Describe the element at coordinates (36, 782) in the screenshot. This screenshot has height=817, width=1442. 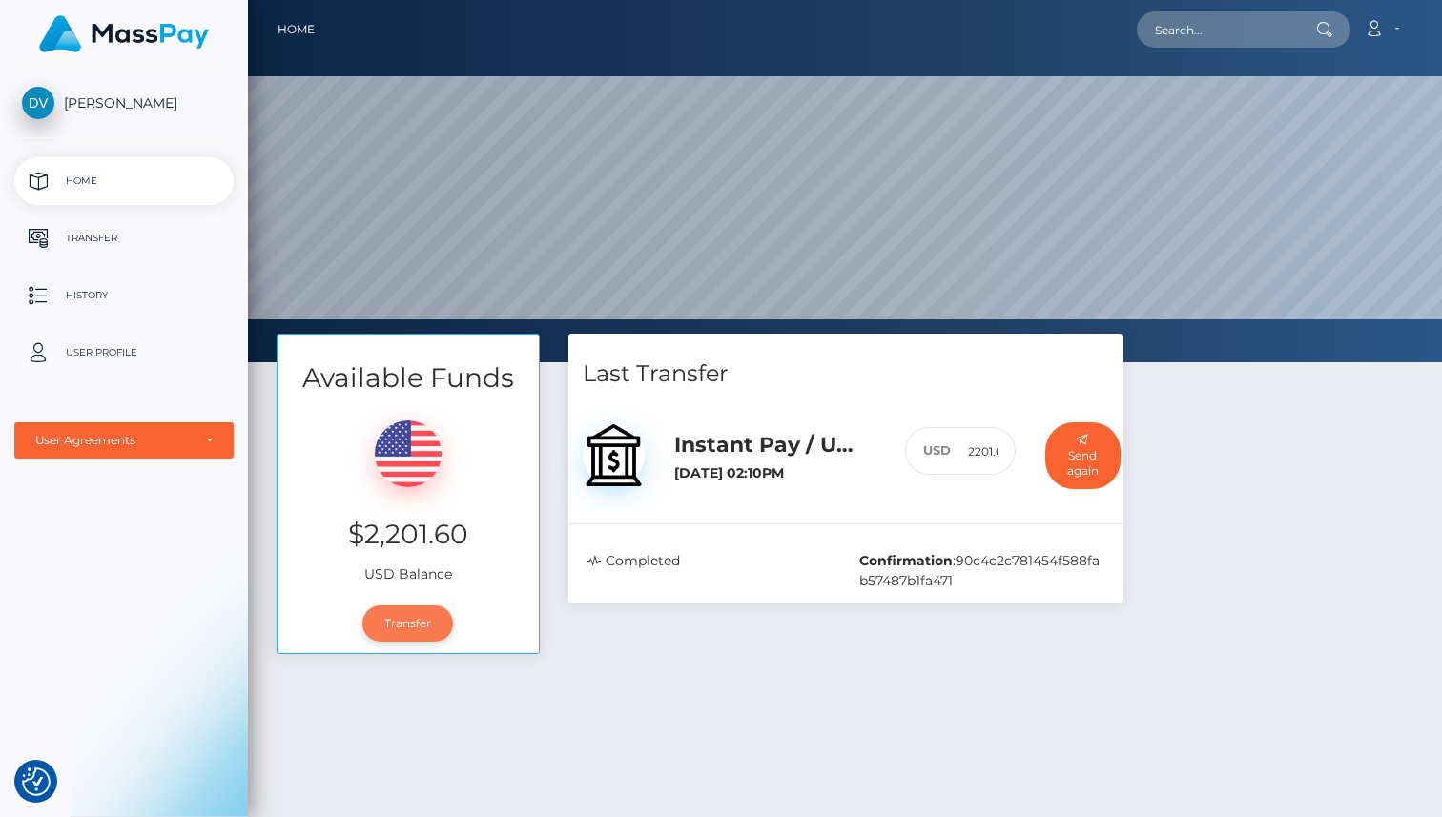
I see `button: Consent Preferences` at that location.